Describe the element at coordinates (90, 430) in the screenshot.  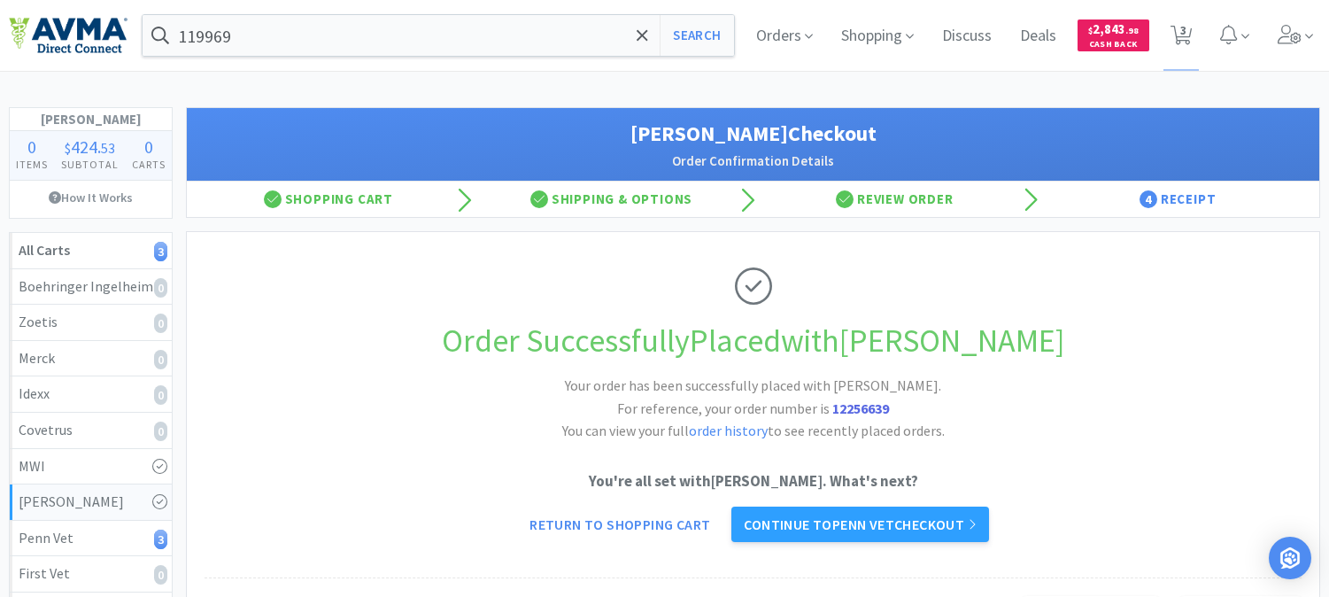
I see `div: Covetrus` at that location.